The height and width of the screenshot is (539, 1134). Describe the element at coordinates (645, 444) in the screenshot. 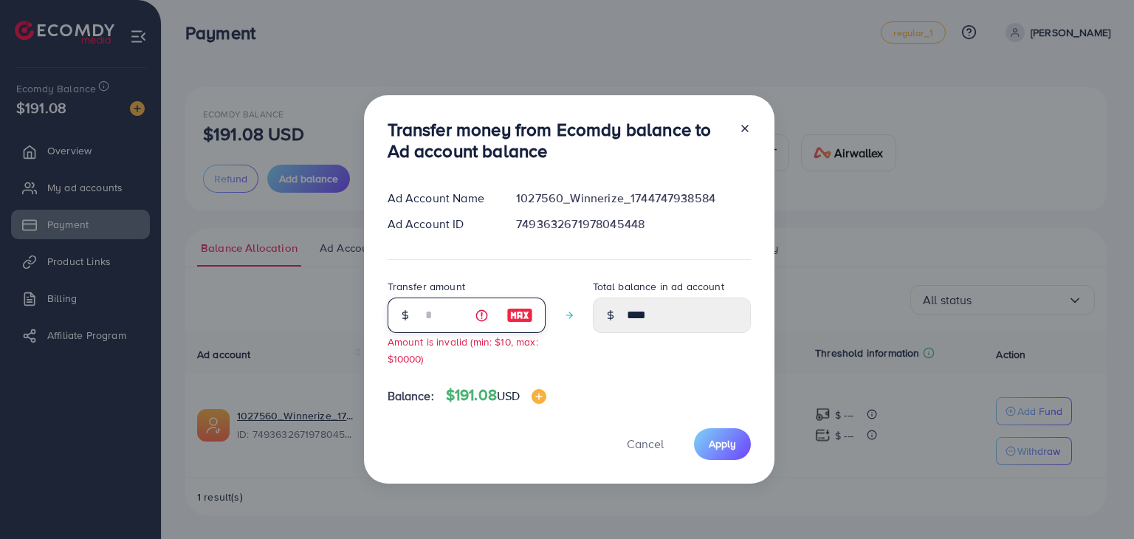

I see `span: Cancel` at that location.